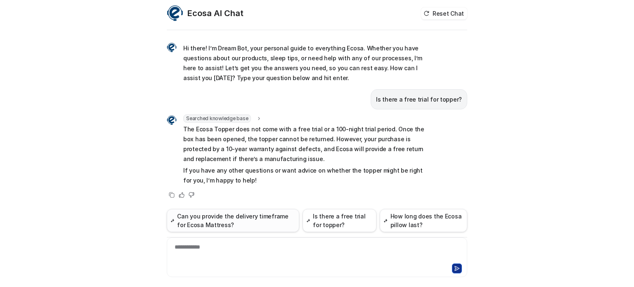 This screenshot has height=287, width=634. I want to click on p: Hi there! I’m Dream Bot, your personal guide to everything Ecosa. Whether you have questions abou..., so click(304, 63).